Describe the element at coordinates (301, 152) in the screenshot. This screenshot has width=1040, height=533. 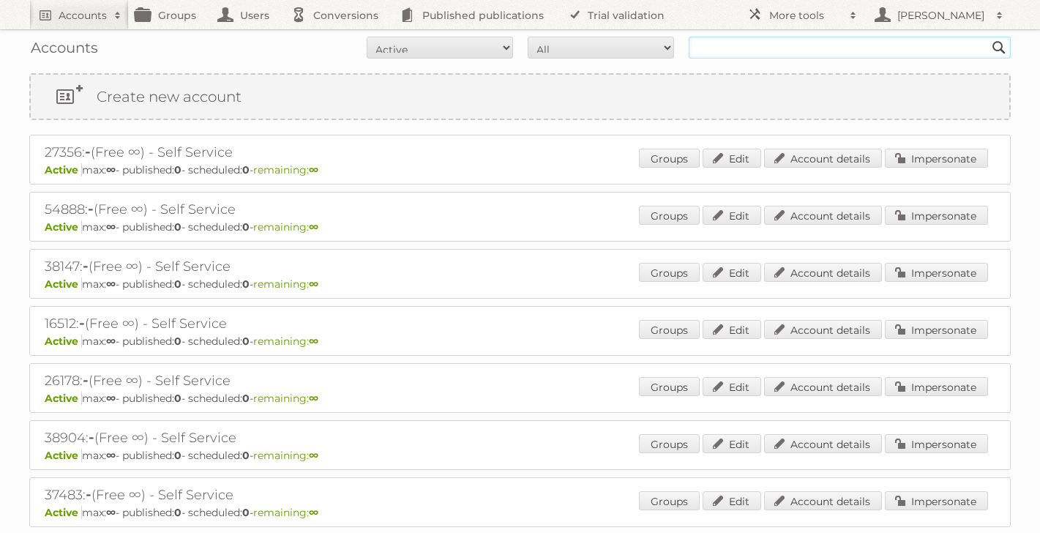
I see `h2: 27356: (Free ∞) - Self Service` at that location.